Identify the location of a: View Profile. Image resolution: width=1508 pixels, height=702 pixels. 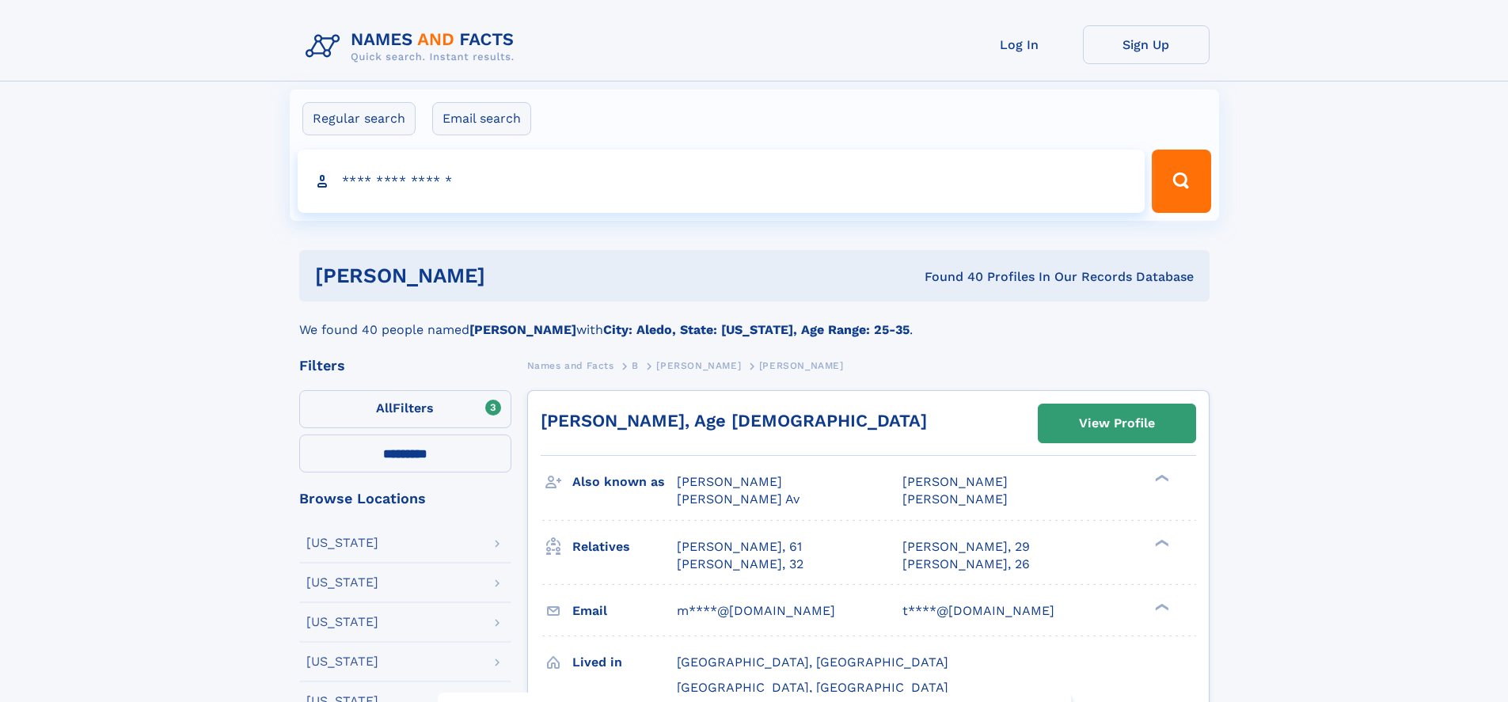
(1117, 423).